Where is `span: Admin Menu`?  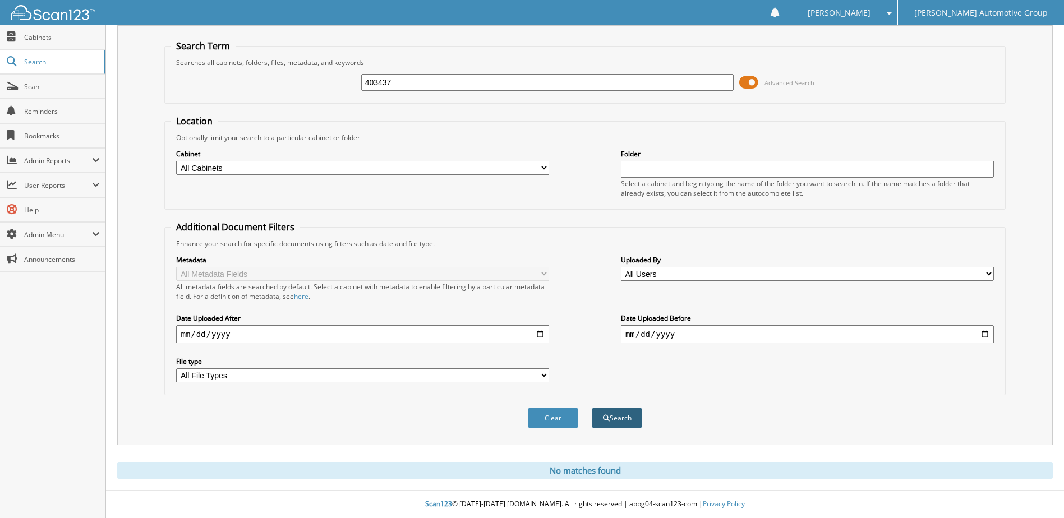 span: Admin Menu is located at coordinates (58, 234).